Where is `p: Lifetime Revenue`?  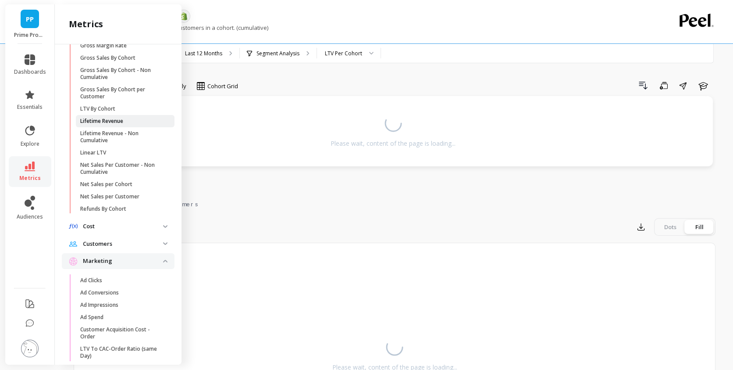 p: Lifetime Revenue is located at coordinates (102, 121).